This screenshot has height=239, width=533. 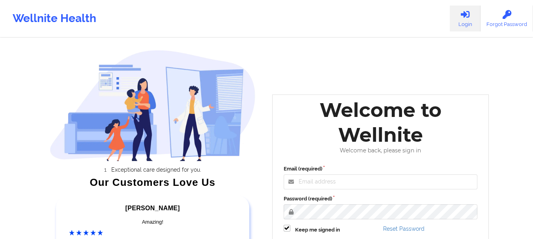 I want to click on a: Reset Password, so click(x=403, y=229).